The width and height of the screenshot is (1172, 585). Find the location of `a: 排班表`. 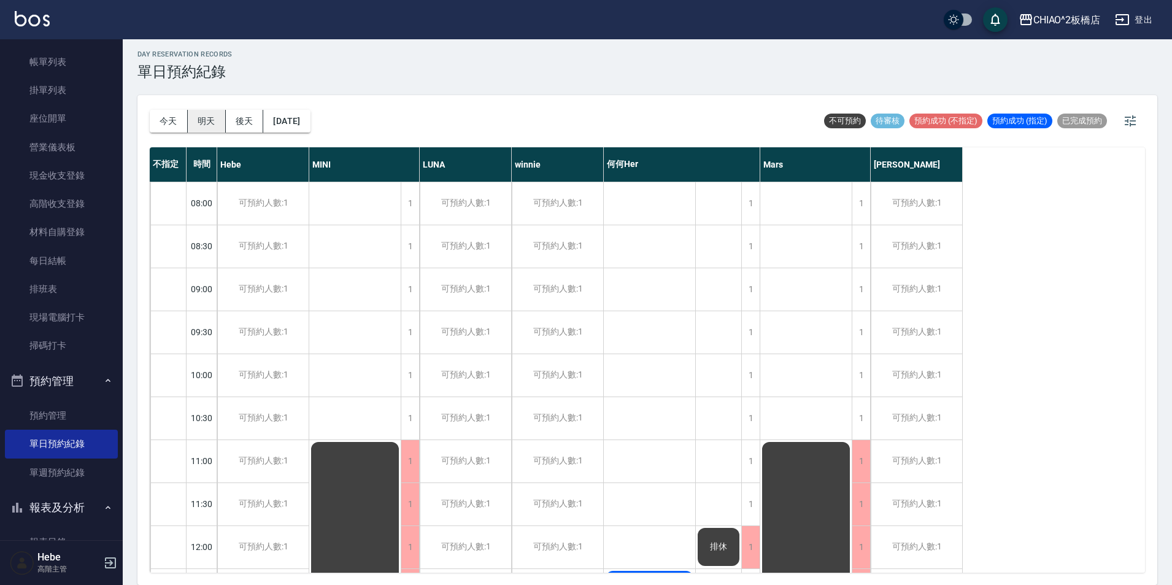

a: 排班表 is located at coordinates (61, 289).